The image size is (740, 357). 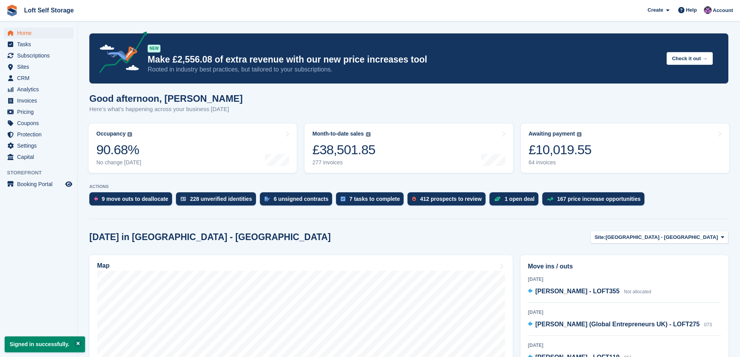 I want to click on a: Awaiting payment £10,019.55 64 invoices, so click(x=625, y=148).